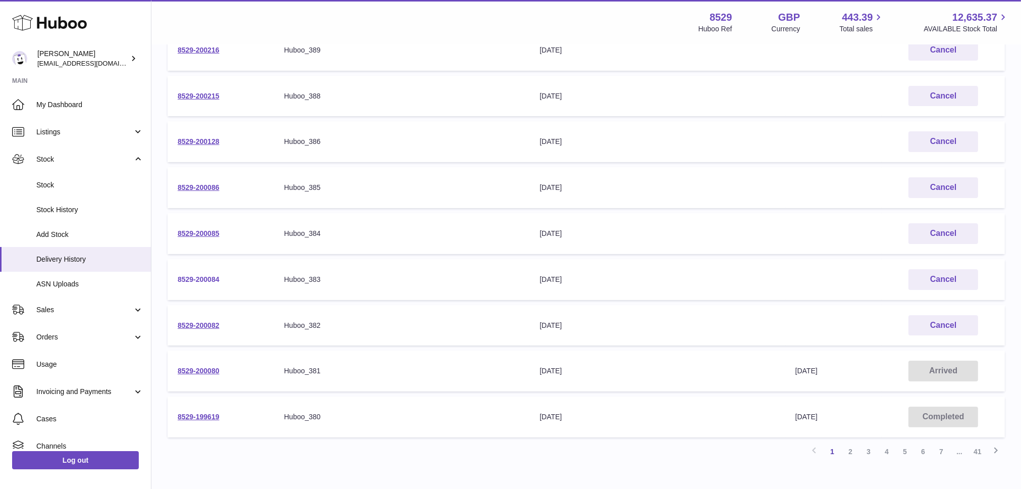 The height and width of the screenshot is (489, 1021). I want to click on div: Huboo_384, so click(402, 233).